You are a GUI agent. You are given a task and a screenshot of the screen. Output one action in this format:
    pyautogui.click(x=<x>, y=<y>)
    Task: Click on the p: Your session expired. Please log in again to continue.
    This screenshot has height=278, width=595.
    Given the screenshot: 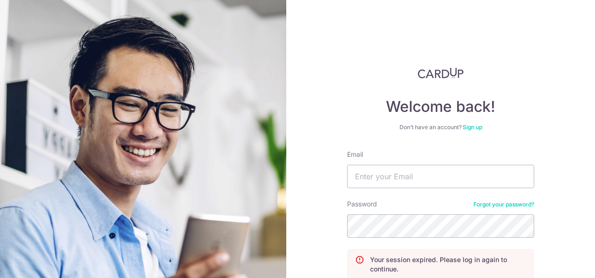 What is the action you would take?
    pyautogui.click(x=448, y=264)
    